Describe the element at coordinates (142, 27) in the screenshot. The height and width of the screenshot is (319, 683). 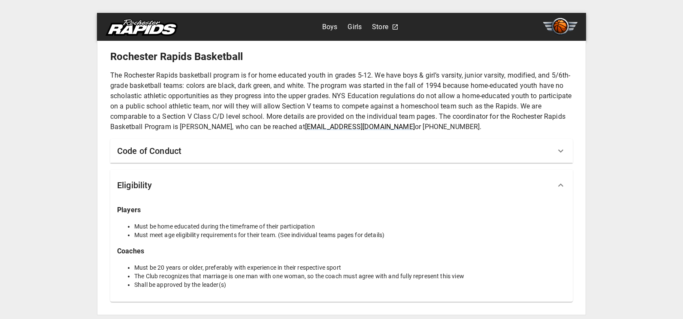
I see `img: rapids.svg` at that location.